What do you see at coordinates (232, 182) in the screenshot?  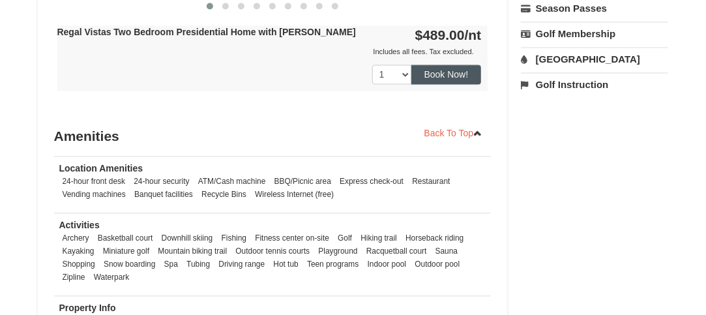 I see `li: ATM/Cash machine` at bounding box center [232, 182].